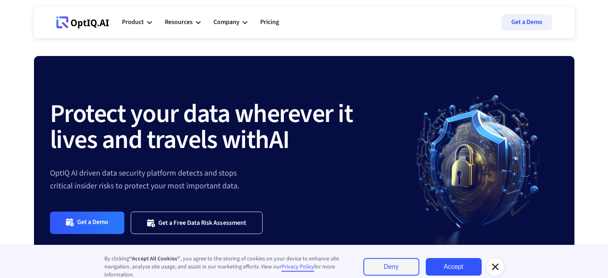 This screenshot has height=278, width=608. What do you see at coordinates (279, 140) in the screenshot?
I see `strong: AI` at bounding box center [279, 140].